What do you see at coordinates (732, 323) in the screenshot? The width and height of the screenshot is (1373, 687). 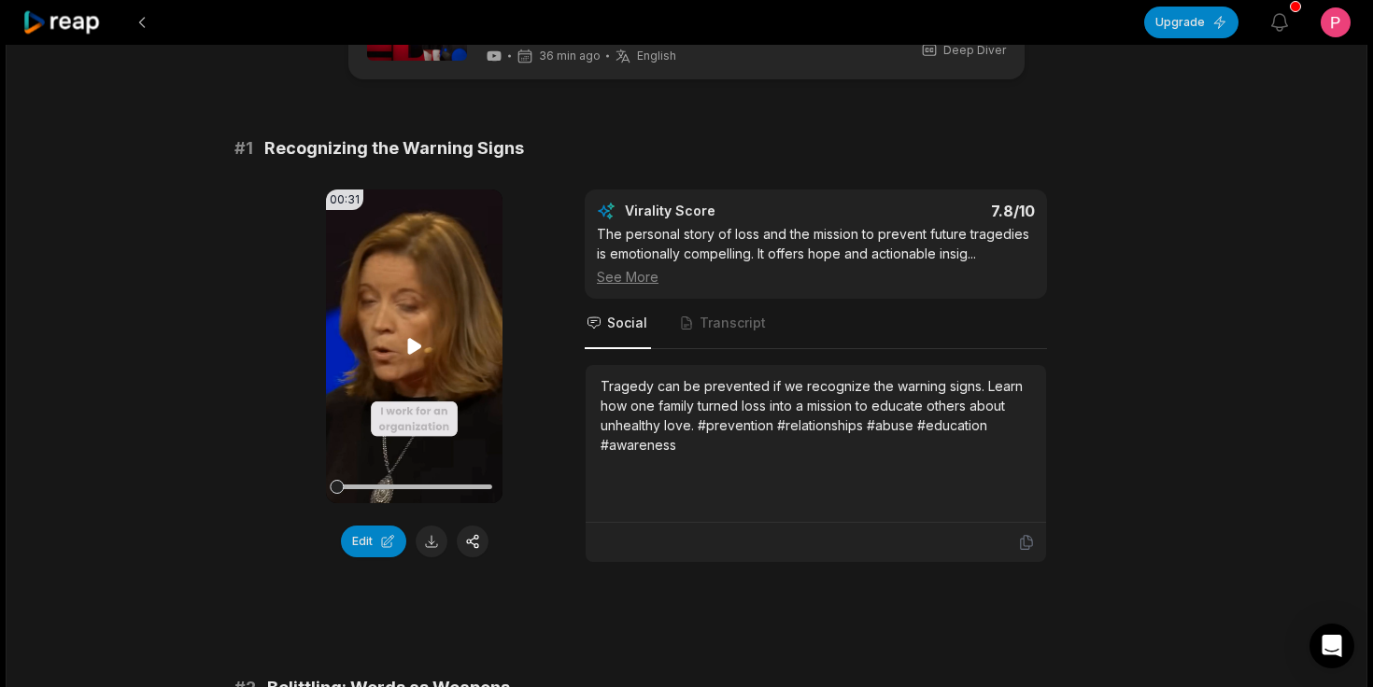 I see `span: Transcript` at bounding box center [732, 323].